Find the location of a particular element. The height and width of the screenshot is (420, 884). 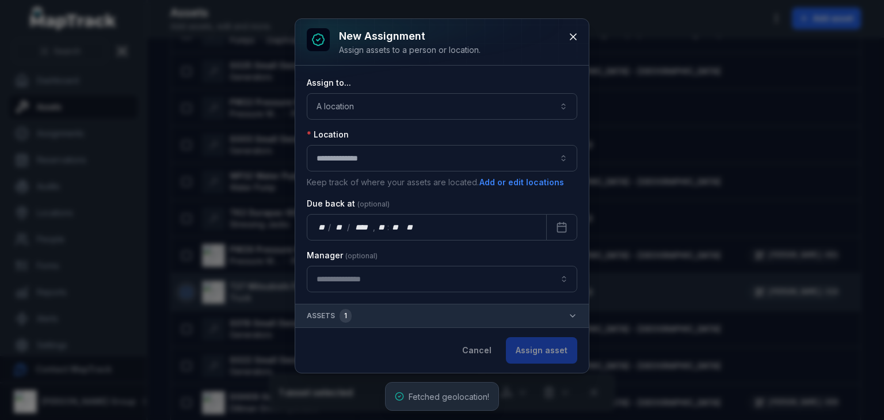

div: month, is located at coordinates (339, 227).